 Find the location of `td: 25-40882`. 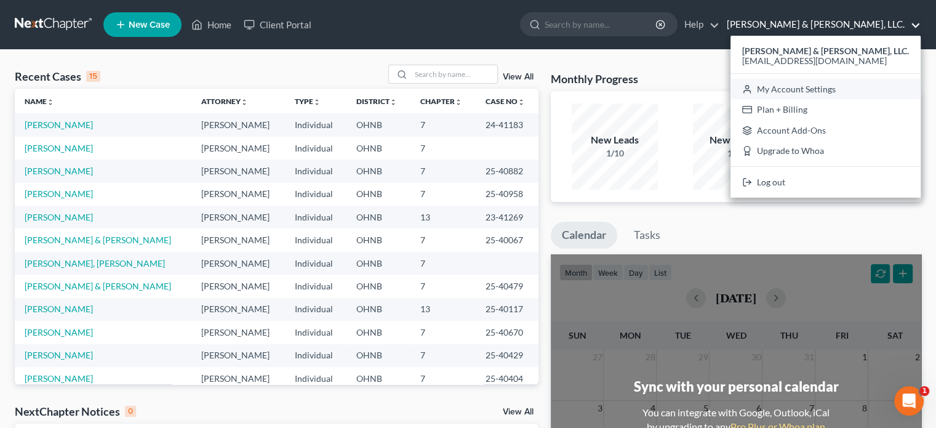

td: 25-40882 is located at coordinates (507, 170).